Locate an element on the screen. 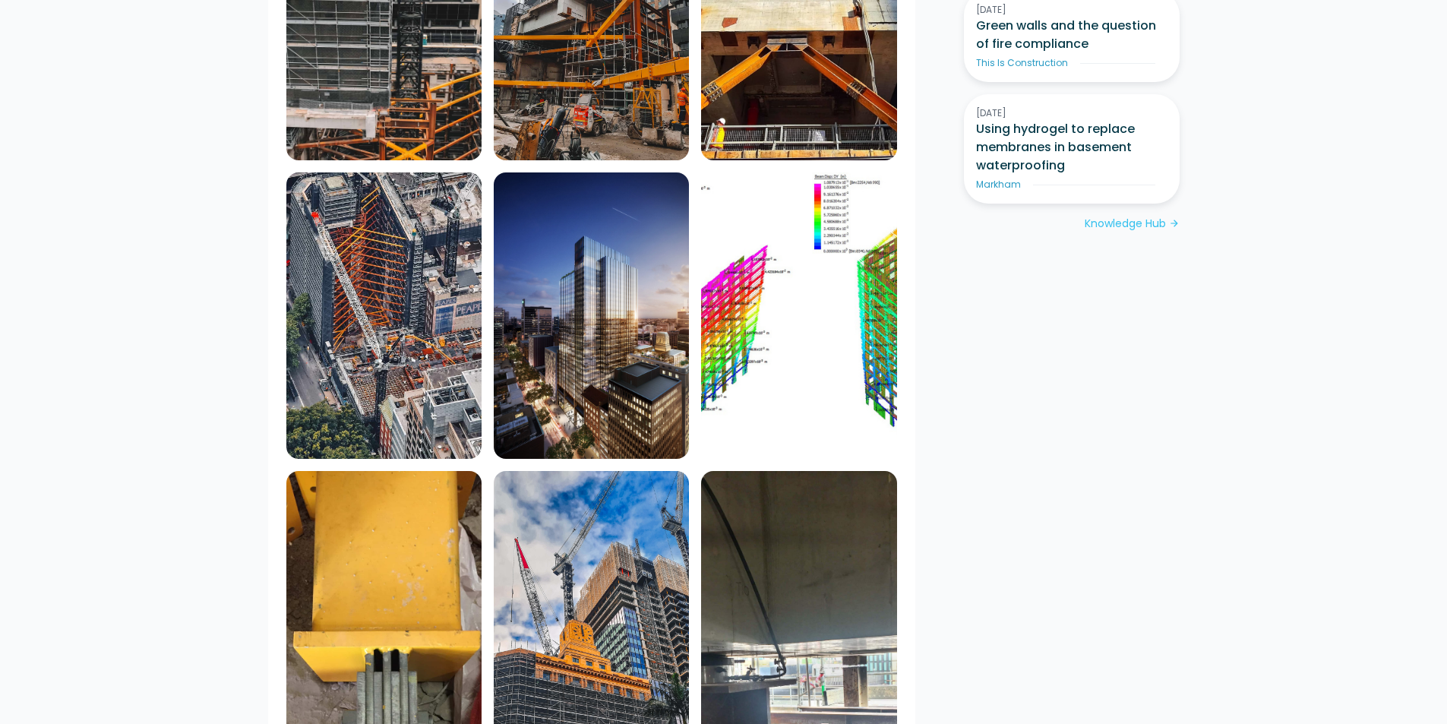 This screenshot has width=1447, height=724. h3: Green walls and the question of fire compliance is located at coordinates (1072, 35).